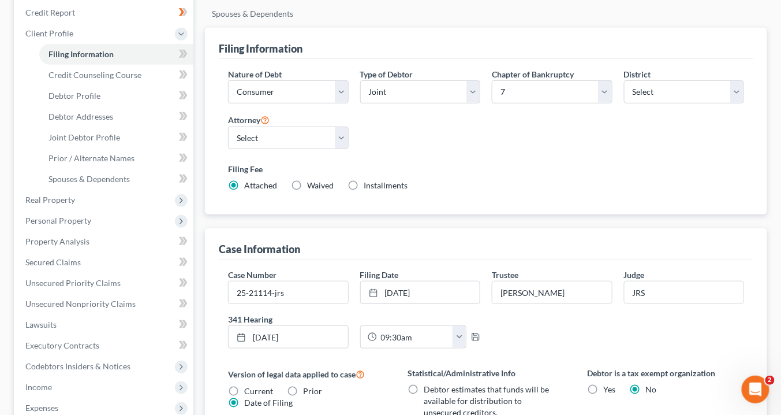 This screenshot has height=415, width=781. Describe the element at coordinates (770, 380) in the screenshot. I see `span: 2` at that location.